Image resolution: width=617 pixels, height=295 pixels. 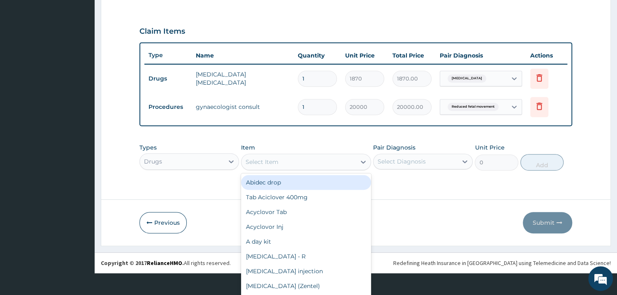 I want to click on label: Item, so click(x=248, y=148).